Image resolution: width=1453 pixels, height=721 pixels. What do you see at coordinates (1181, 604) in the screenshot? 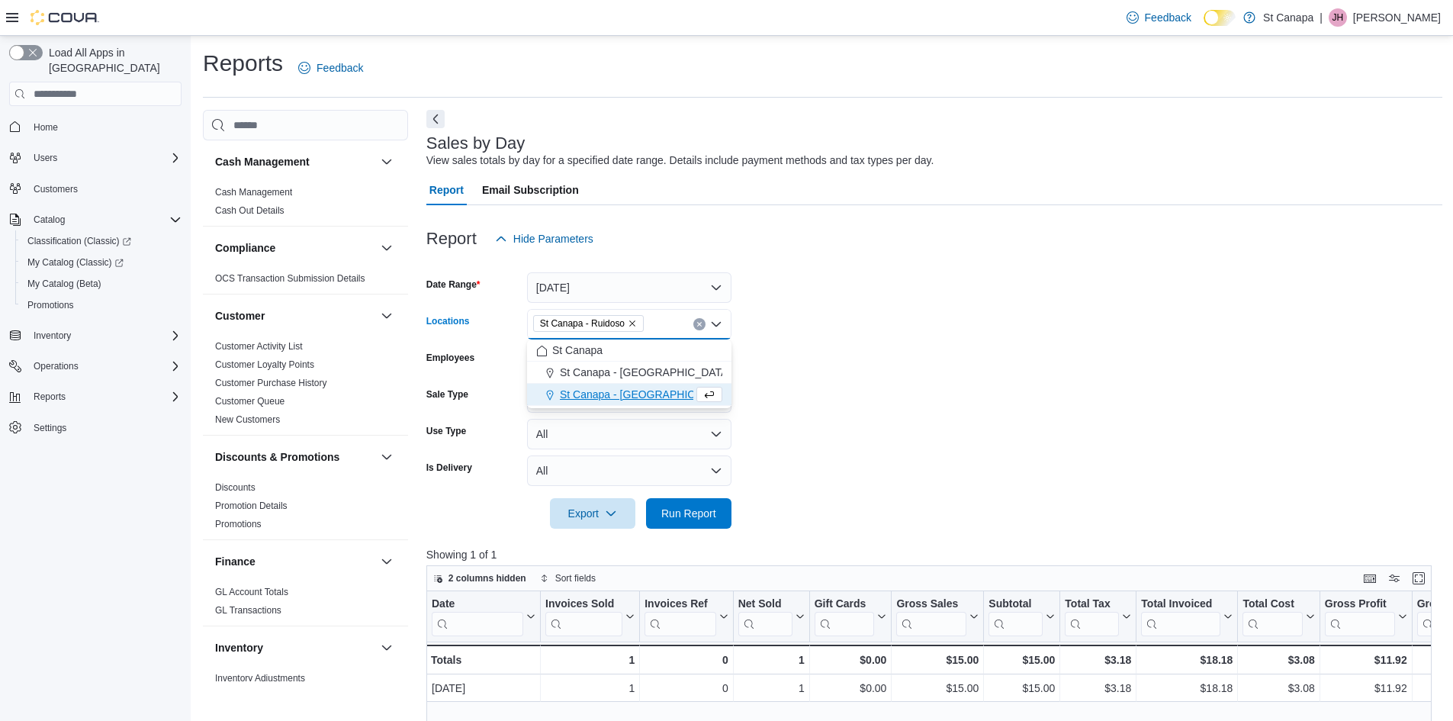
I see `div: Total Invoiced` at bounding box center [1181, 604].